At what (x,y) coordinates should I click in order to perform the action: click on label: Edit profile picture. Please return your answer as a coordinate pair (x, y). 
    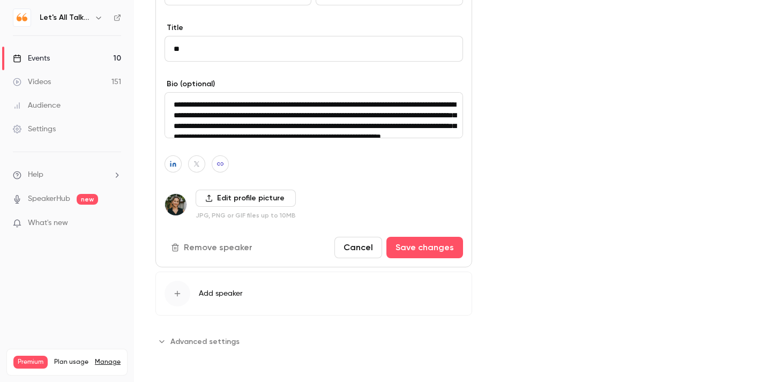
    Looking at the image, I should click on (246, 198).